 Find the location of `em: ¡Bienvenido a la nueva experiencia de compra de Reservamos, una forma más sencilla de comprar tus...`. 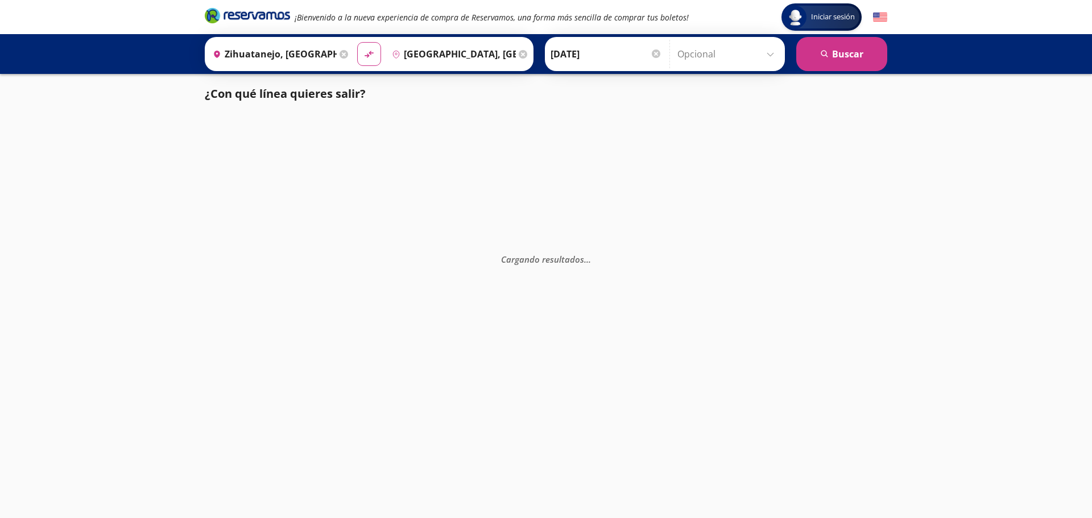

em: ¡Bienvenido a la nueva experiencia de compra de Reservamos, una forma más sencilla de comprar tus... is located at coordinates (492, 17).